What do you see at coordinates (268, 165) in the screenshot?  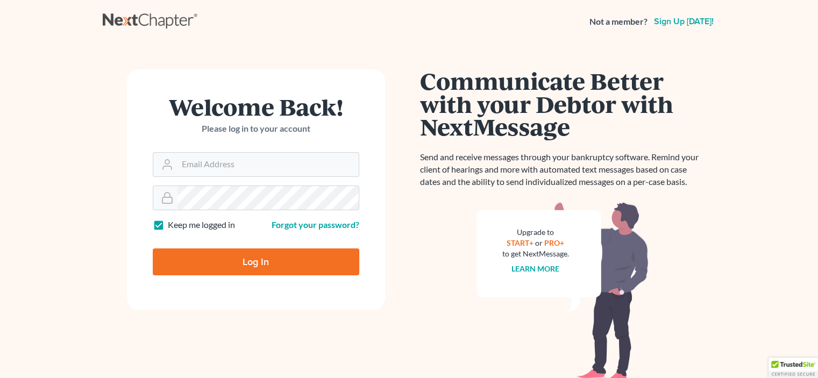 I see `input: Email Address` at bounding box center [268, 165].